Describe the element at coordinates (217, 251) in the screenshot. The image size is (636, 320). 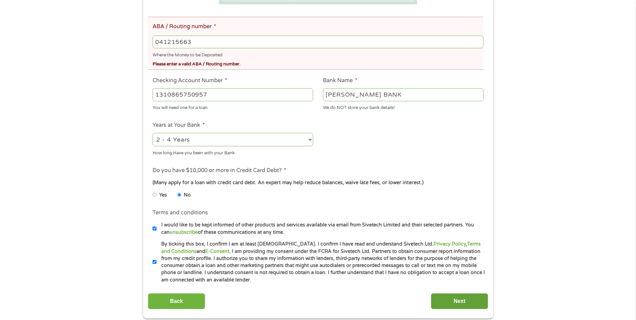
I see `a: E-Consent` at that location.